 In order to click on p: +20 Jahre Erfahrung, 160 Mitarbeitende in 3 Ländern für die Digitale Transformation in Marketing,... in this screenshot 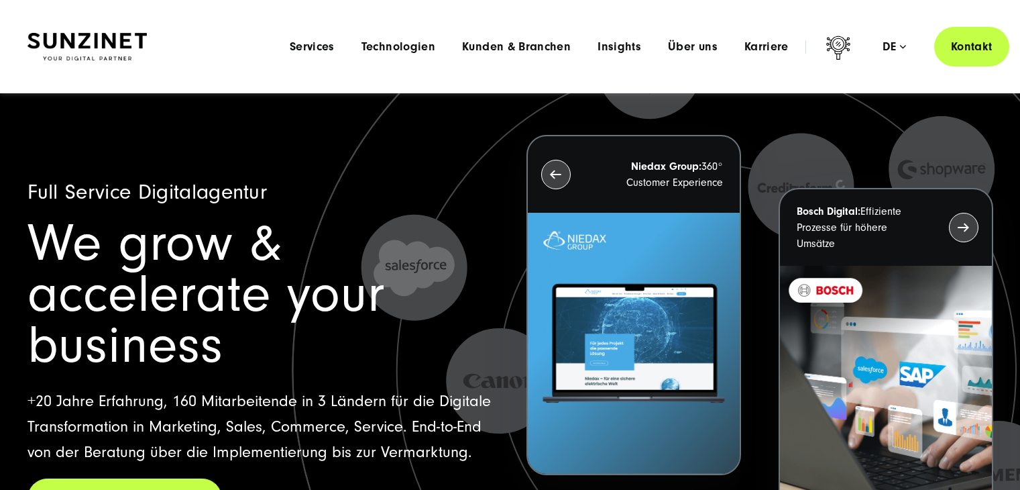, I will do `click(261, 427)`.